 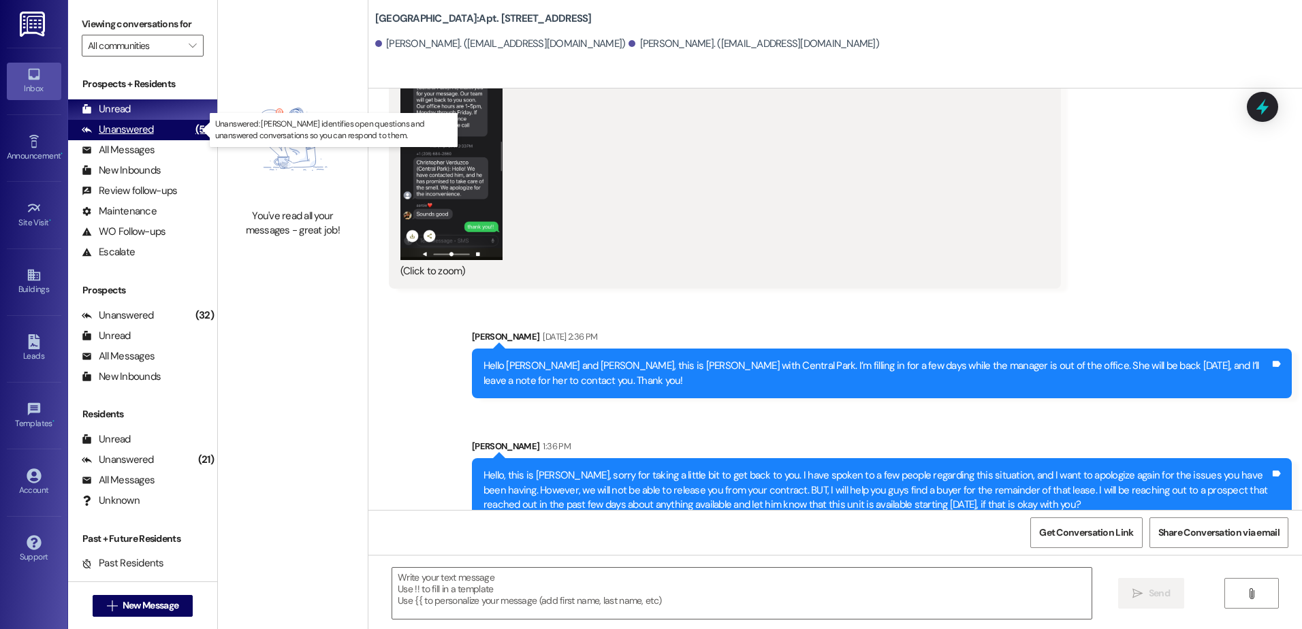 What do you see at coordinates (1219, 533) in the screenshot?
I see `span: Share Conversation via email` at bounding box center [1219, 533].